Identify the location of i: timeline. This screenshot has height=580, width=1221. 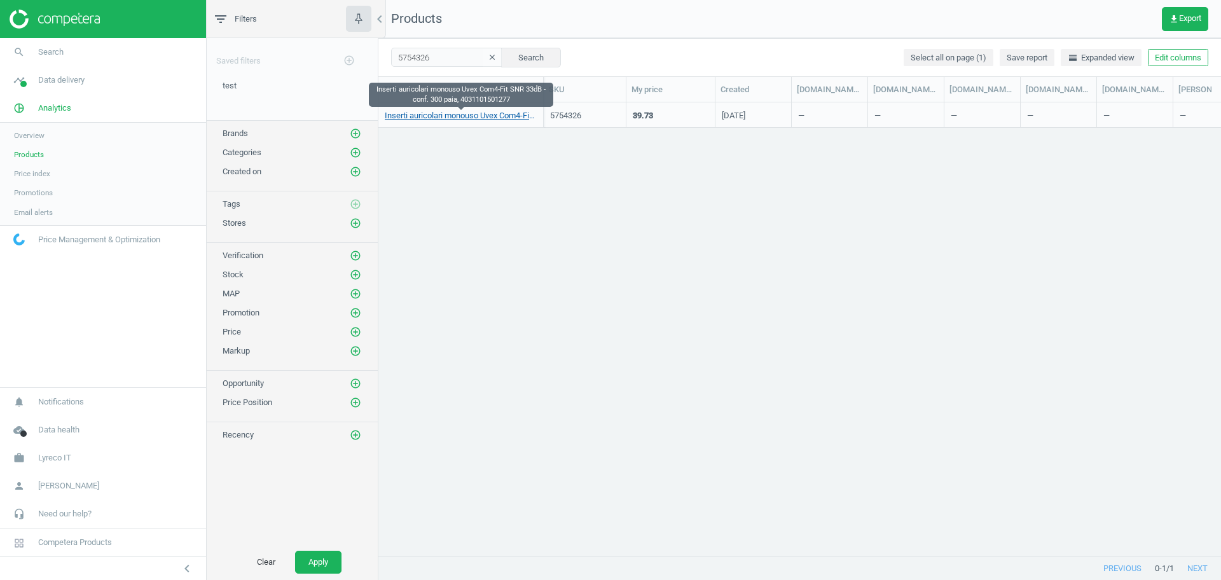
(19, 80).